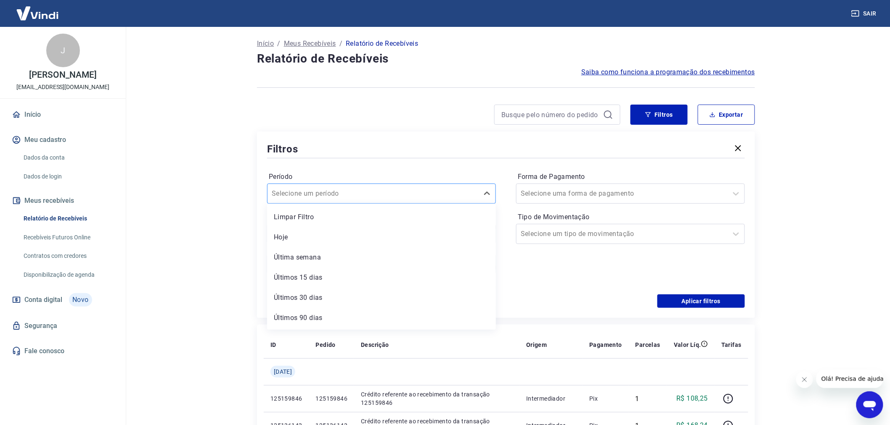 The image size is (890, 425). I want to click on p: Valor Líq., so click(687, 345).